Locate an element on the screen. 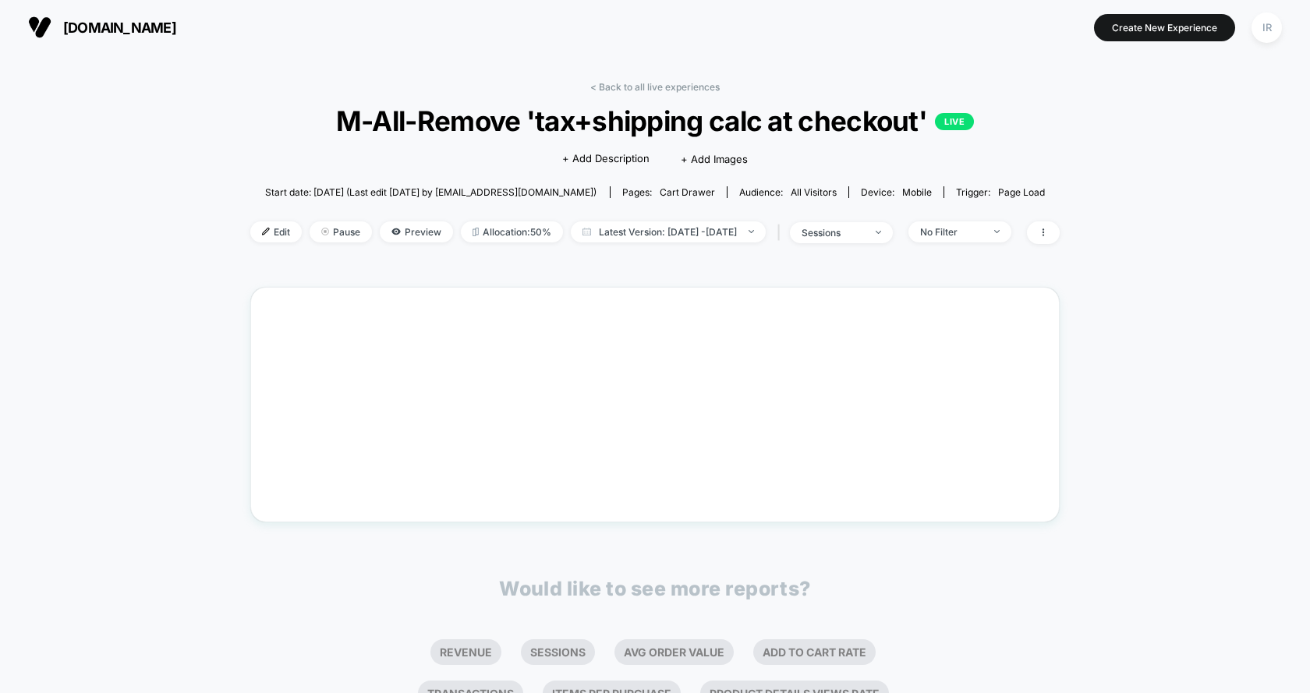 This screenshot has height=693, width=1310. span: Pause is located at coordinates (341, 232).